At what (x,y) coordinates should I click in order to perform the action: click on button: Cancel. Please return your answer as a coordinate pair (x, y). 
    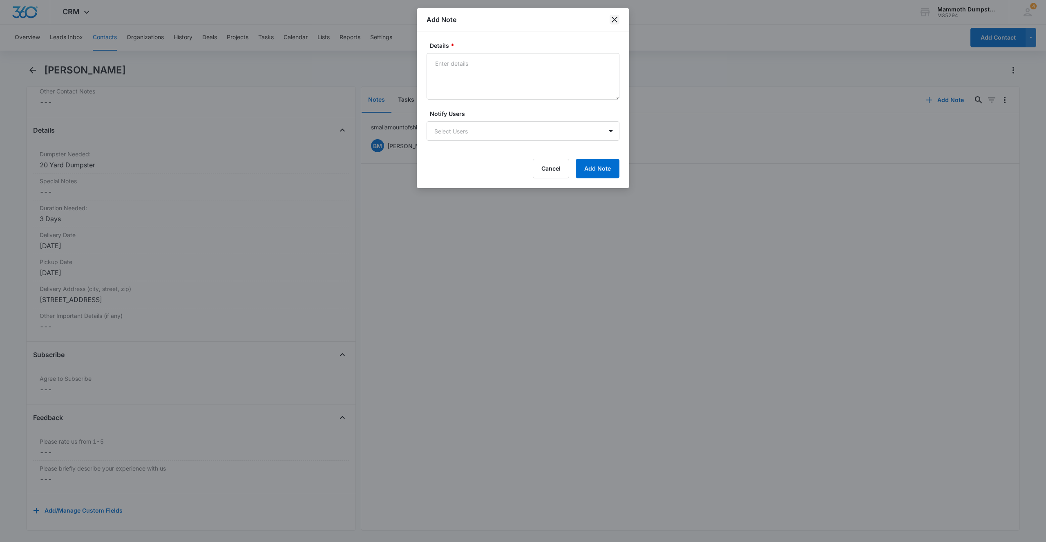
    Looking at the image, I should click on (551, 169).